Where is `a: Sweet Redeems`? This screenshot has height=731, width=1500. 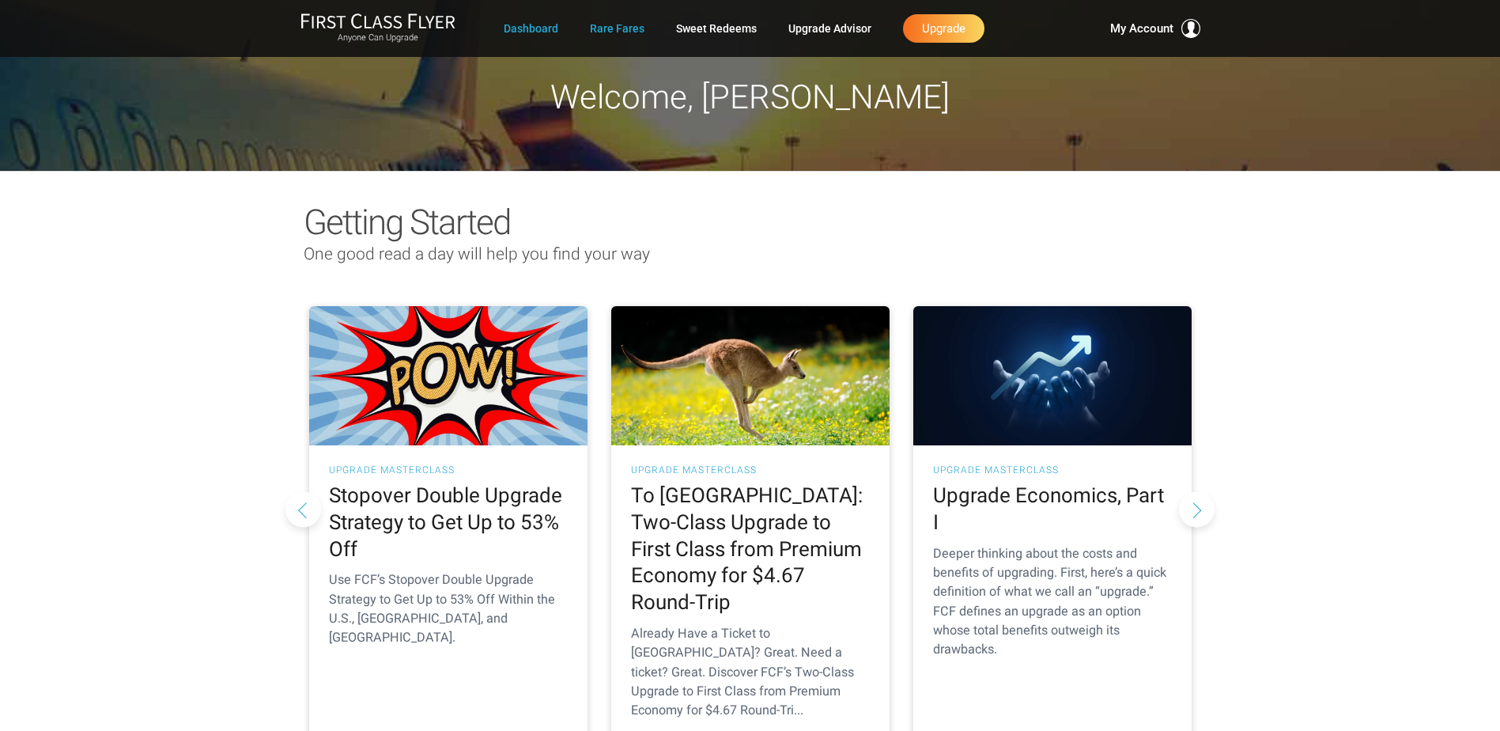
a: Sweet Redeems is located at coordinates (717, 28).